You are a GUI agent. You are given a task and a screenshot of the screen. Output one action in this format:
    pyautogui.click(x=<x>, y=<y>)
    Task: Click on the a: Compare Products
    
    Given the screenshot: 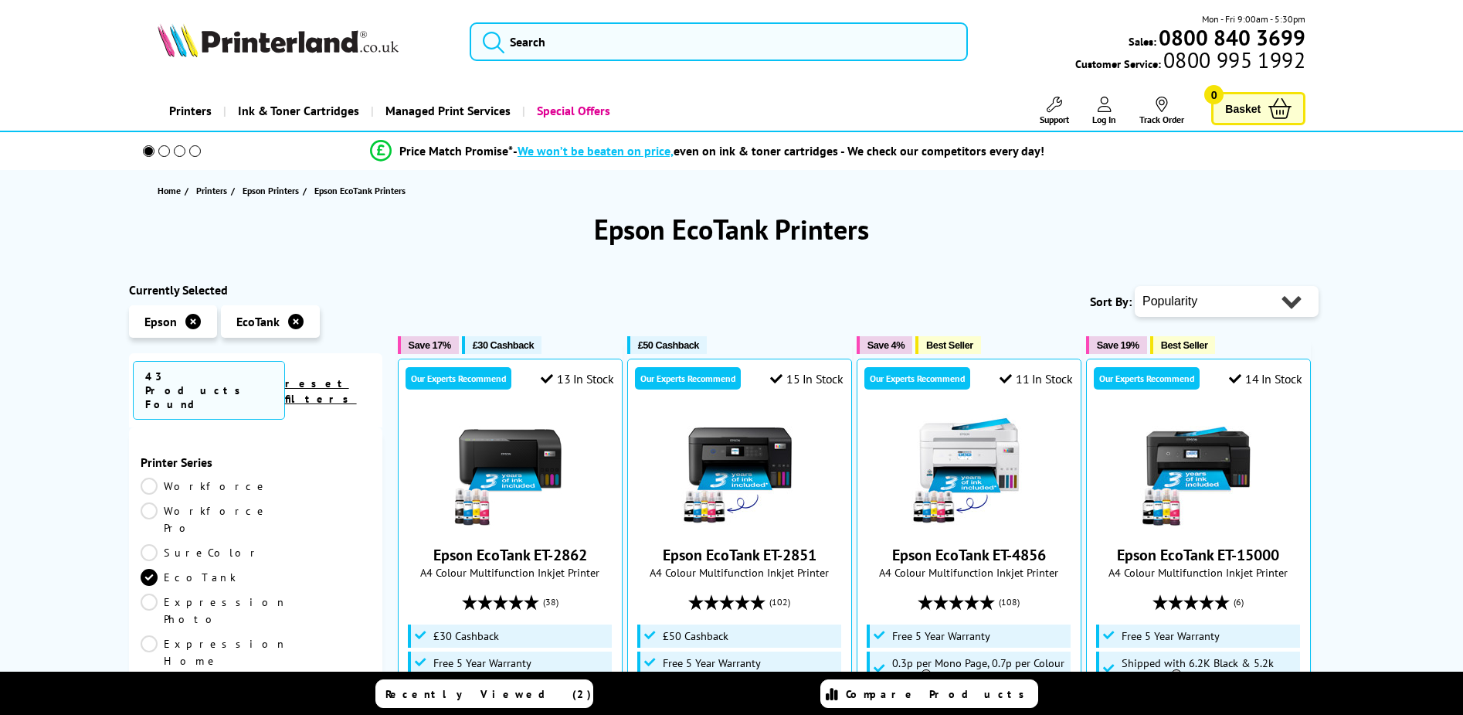 What is the action you would take?
    pyautogui.click(x=929, y=693)
    